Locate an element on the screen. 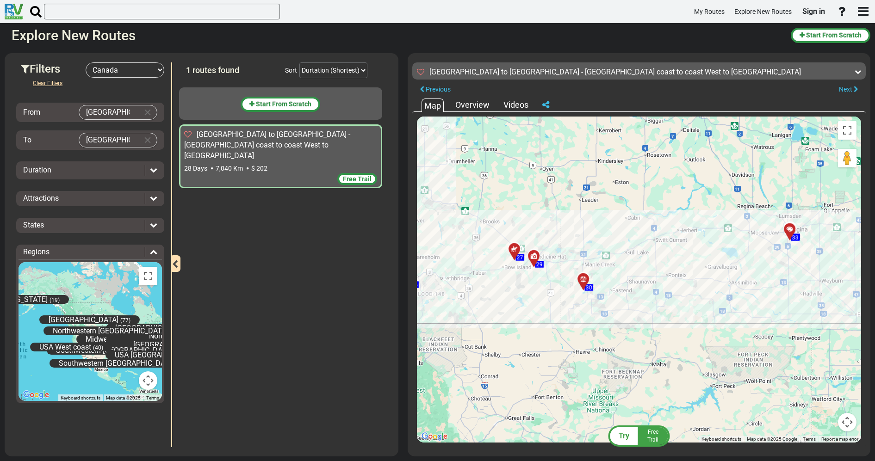  div: Regions is located at coordinates (90, 252).